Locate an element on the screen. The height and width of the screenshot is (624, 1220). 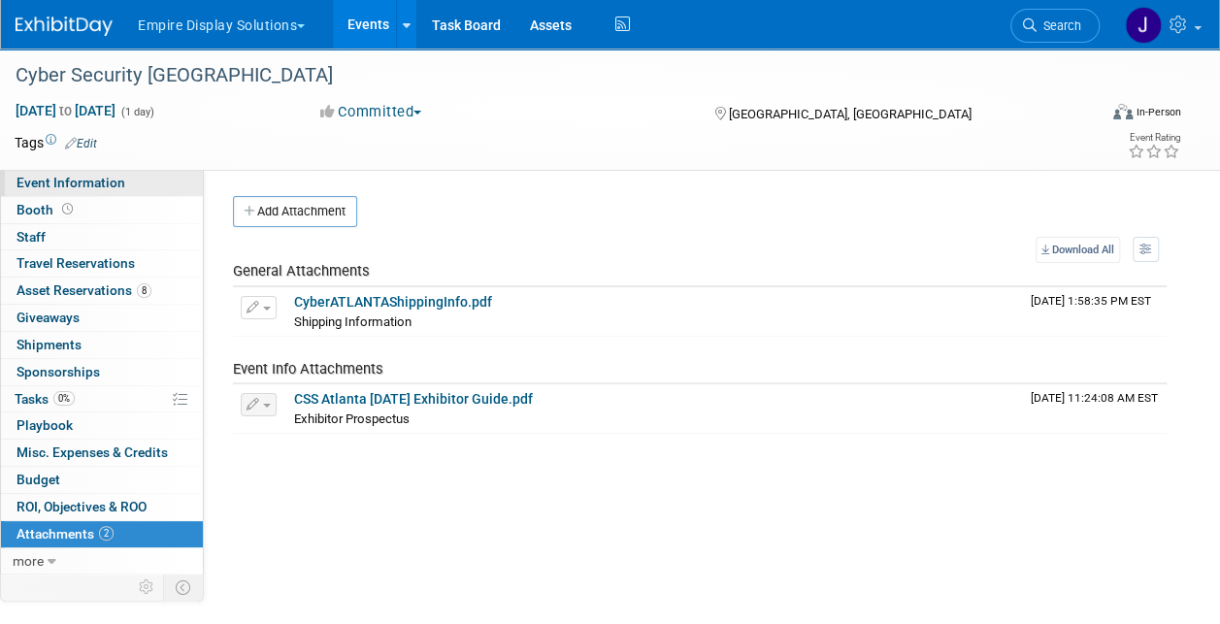
span: 8 is located at coordinates (144, 290).